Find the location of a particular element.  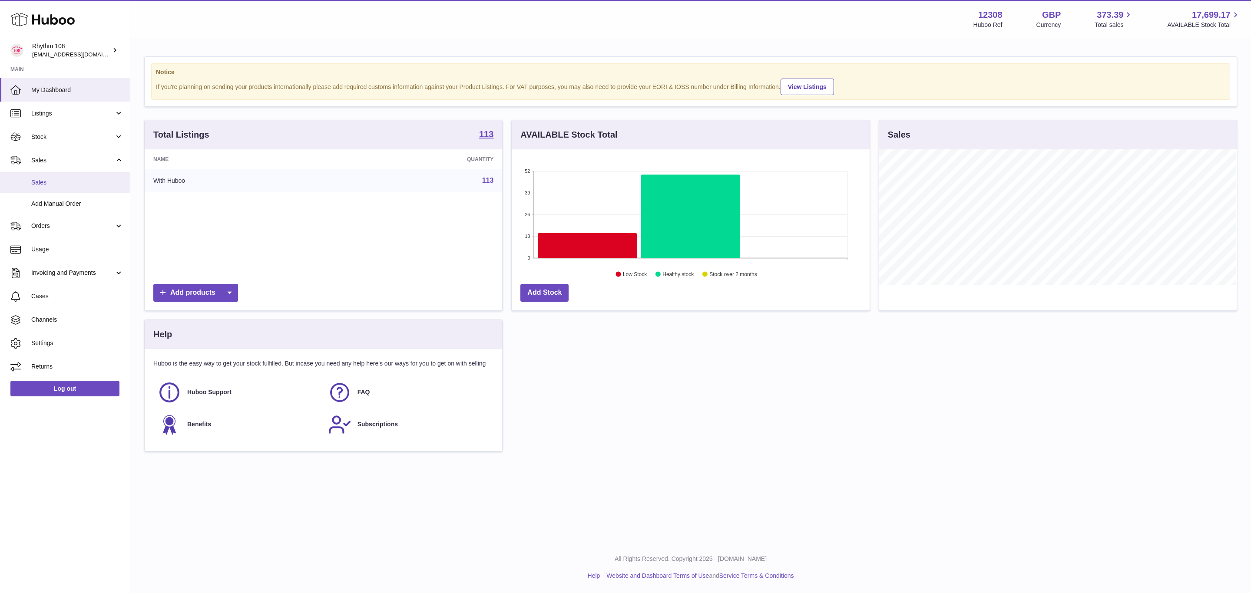

a: 373.39 Total sales is located at coordinates (1113, 19).